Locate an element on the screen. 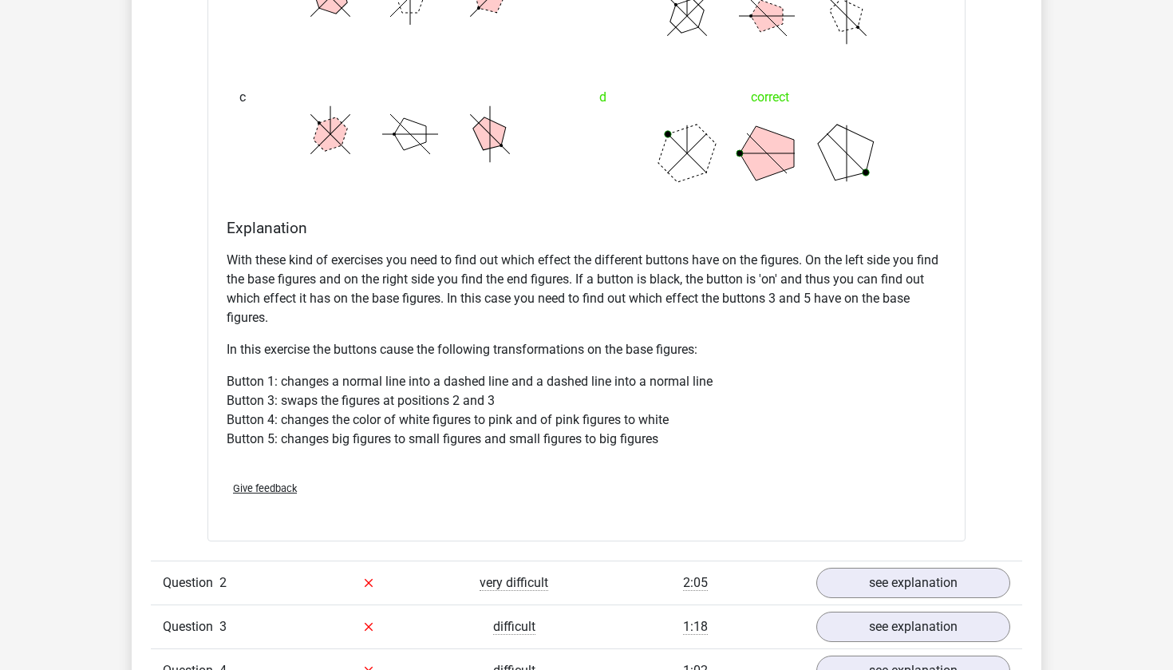 The image size is (1173, 670). span: difficult is located at coordinates (514, 626).